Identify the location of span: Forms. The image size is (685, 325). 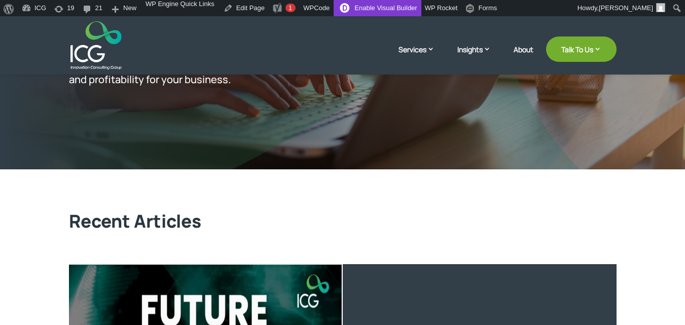
(488, 12).